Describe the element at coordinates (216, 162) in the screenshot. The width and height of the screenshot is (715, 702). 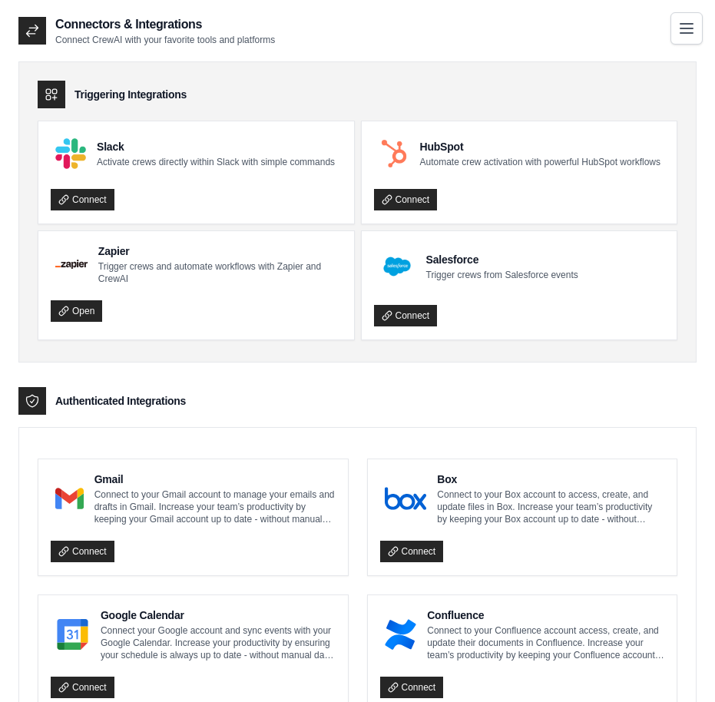
I see `p: Activate crews directly within Slack with simple commands` at that location.